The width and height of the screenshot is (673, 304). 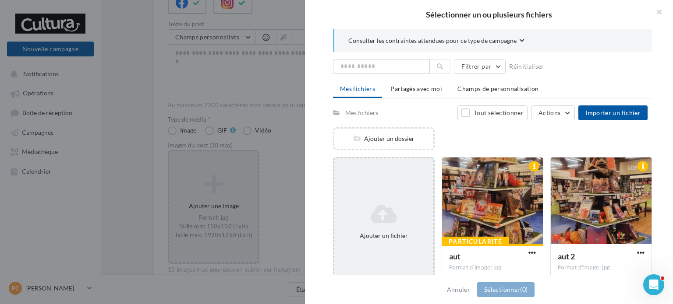 What do you see at coordinates (526, 67) in the screenshot?
I see `button: Réinitialiser` at bounding box center [526, 67].